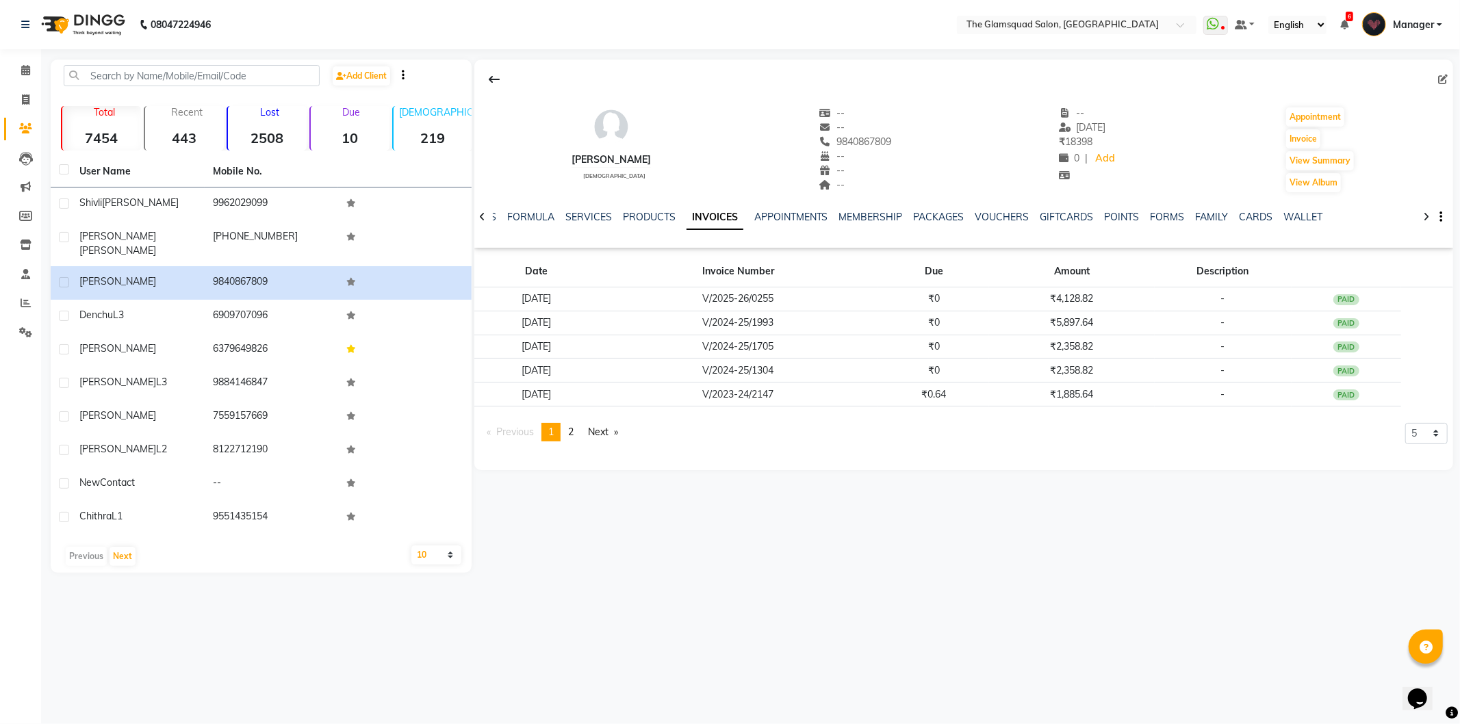 Image resolution: width=1460 pixels, height=724 pixels. What do you see at coordinates (362, 76) in the screenshot?
I see `a: Add Client` at bounding box center [362, 76].